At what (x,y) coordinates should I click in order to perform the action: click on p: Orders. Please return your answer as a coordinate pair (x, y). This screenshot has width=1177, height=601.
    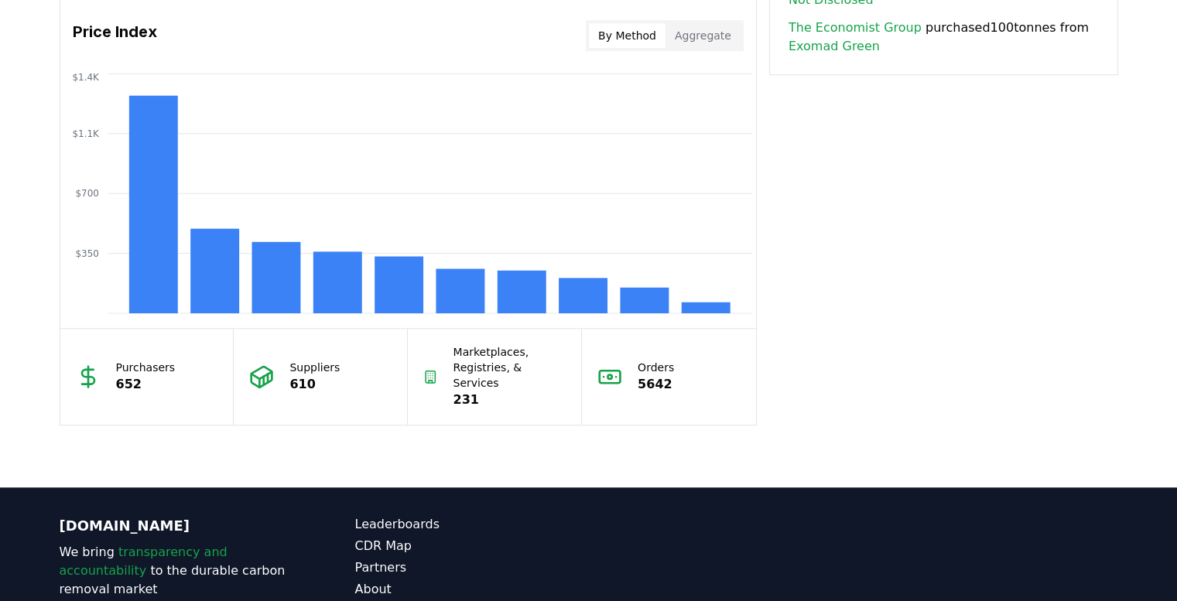
    Looking at the image, I should click on (655, 368).